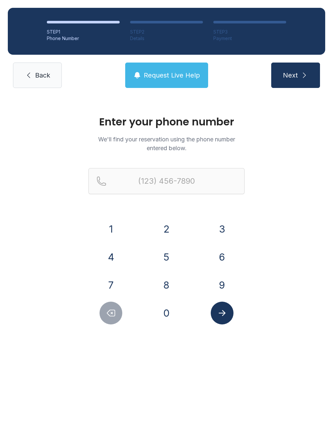  Describe the element at coordinates (43, 75) in the screenshot. I see `span: Back` at that location.